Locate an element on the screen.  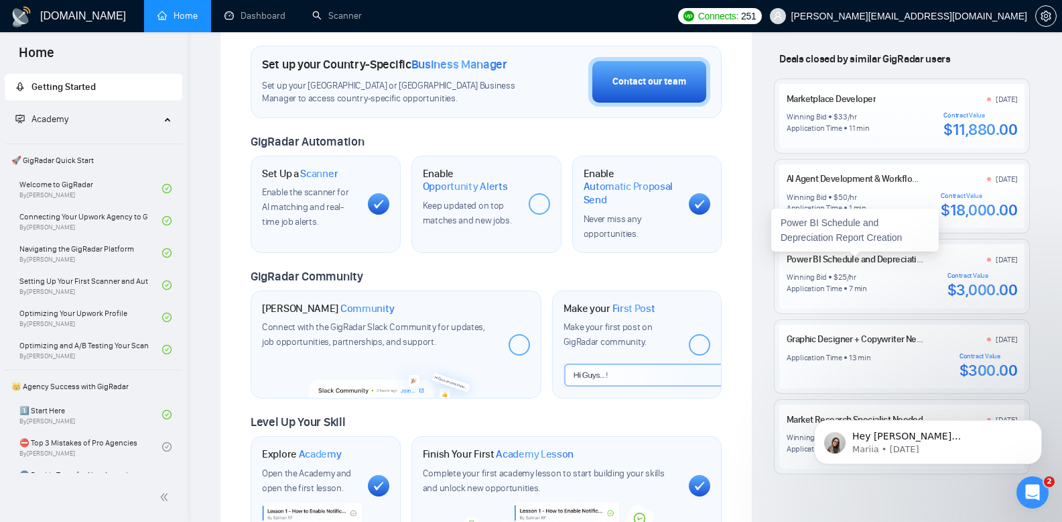
span: Automatic Proposal Send is located at coordinates (631, 192).